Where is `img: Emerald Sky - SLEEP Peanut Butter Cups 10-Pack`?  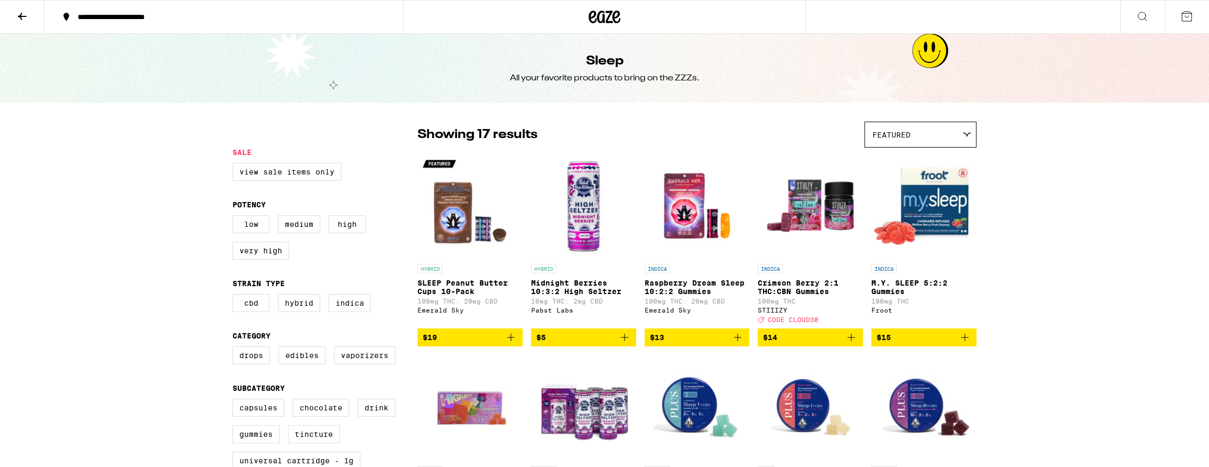 img: Emerald Sky - SLEEP Peanut Butter Cups 10-Pack is located at coordinates (470, 206).